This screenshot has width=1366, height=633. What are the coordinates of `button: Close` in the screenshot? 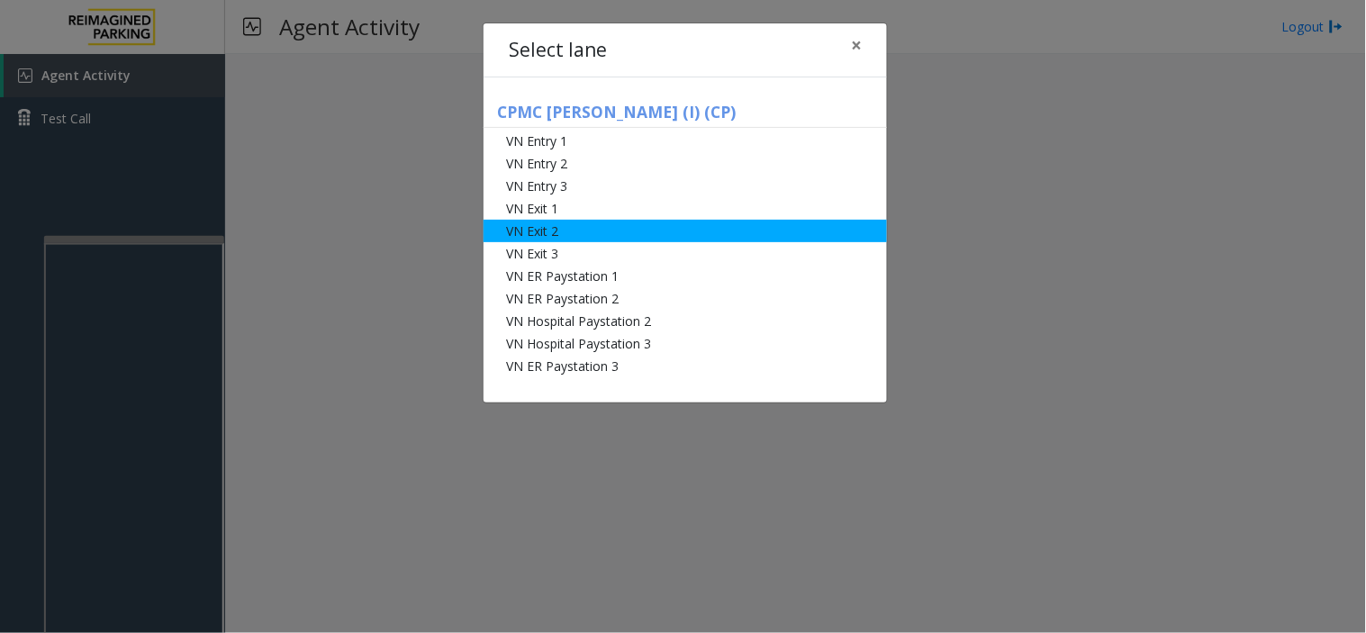 It's located at (856, 45).